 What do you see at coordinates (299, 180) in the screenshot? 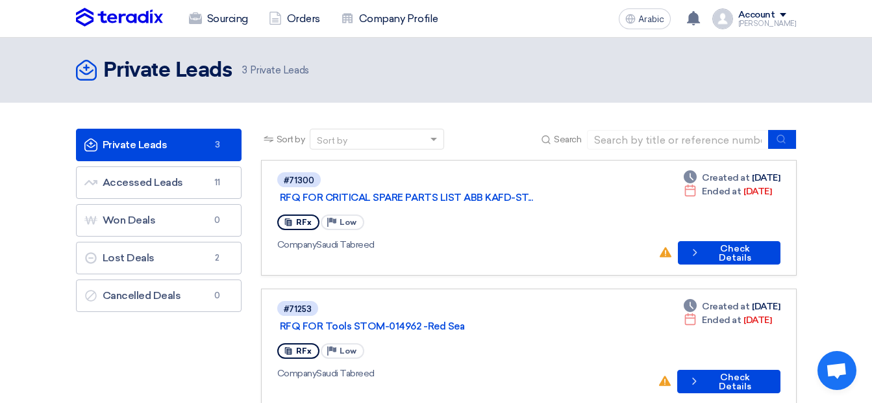
I see `div: #71300` at bounding box center [299, 180].